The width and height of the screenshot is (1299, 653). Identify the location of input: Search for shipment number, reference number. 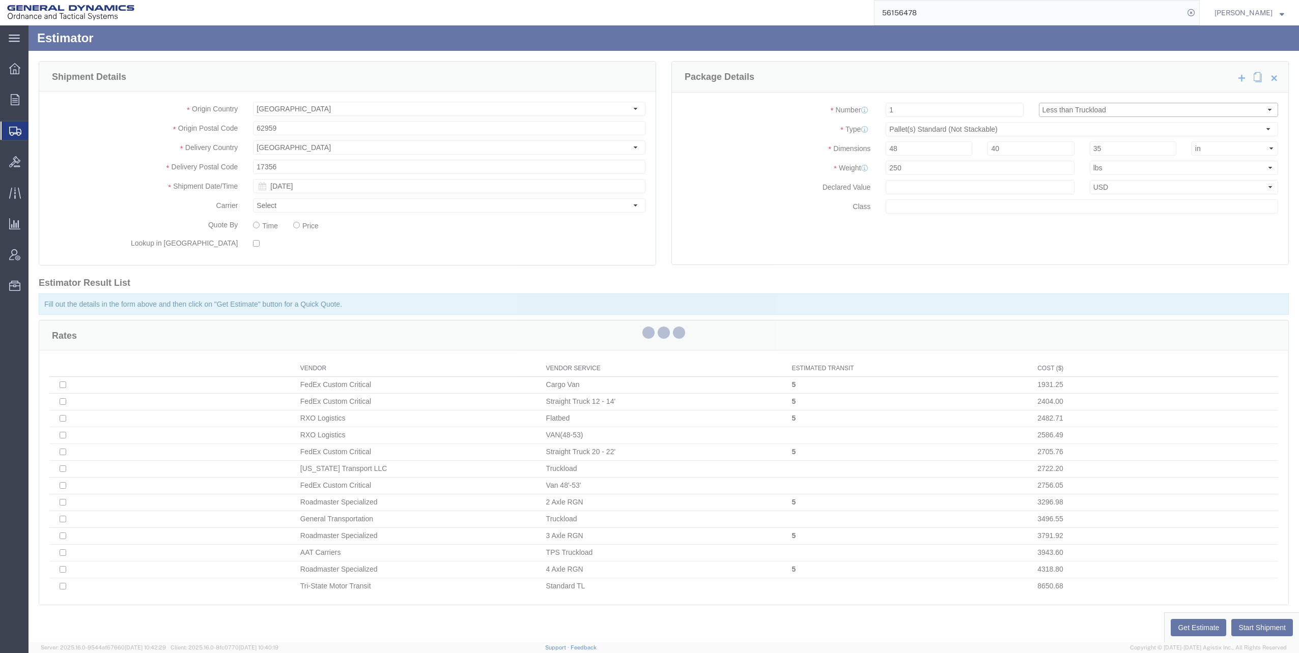
(1029, 13).